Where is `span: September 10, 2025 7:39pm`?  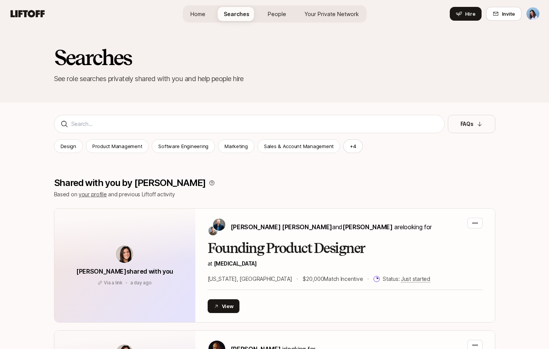
span: September 10, 2025 7:39pm is located at coordinates (141, 283).